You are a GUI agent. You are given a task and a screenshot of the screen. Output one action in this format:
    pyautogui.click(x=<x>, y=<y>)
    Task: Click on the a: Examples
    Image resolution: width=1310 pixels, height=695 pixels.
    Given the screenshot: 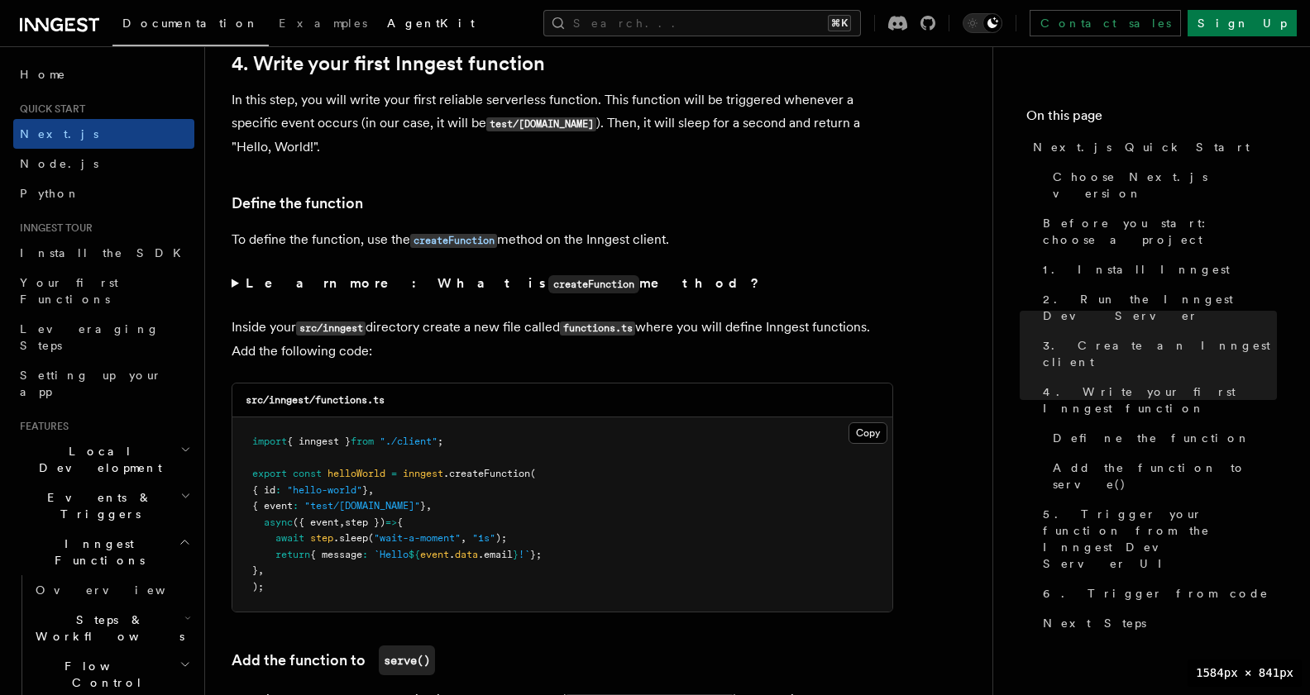 What is the action you would take?
    pyautogui.click(x=323, y=25)
    